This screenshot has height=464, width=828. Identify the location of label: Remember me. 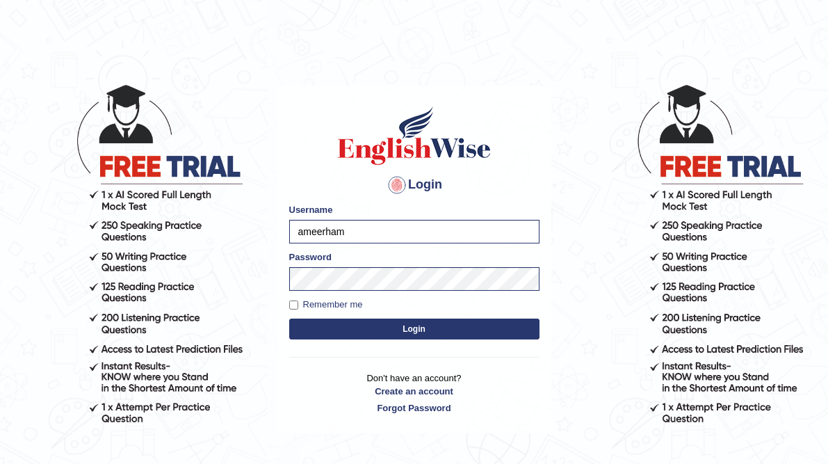
(326, 305).